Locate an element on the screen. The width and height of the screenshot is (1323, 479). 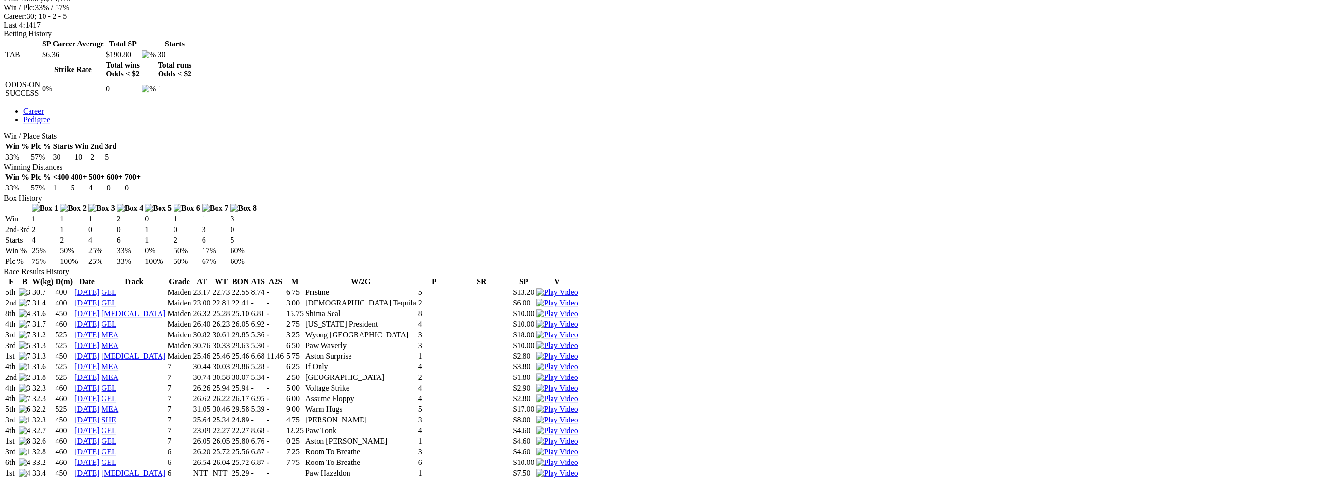
td: 8.74 is located at coordinates (258, 292).